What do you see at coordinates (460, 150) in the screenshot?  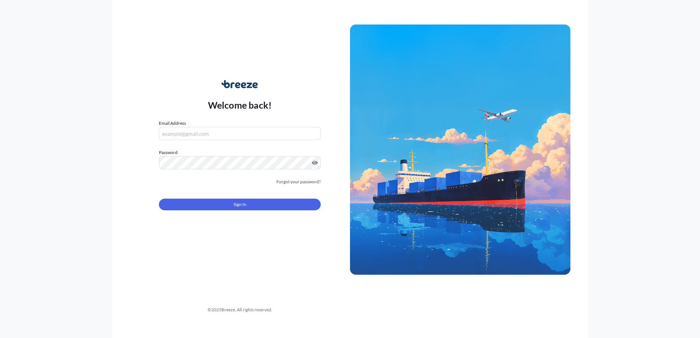 I see `img: Ship illustration` at bounding box center [460, 150].